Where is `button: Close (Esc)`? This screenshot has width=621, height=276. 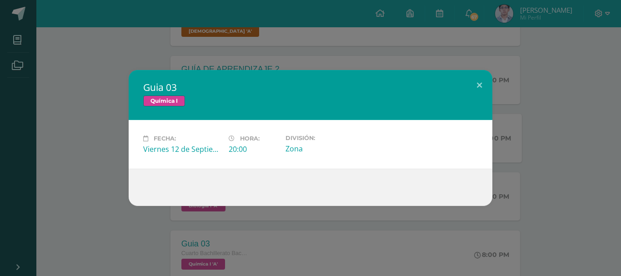 button: Close (Esc) is located at coordinates (479, 85).